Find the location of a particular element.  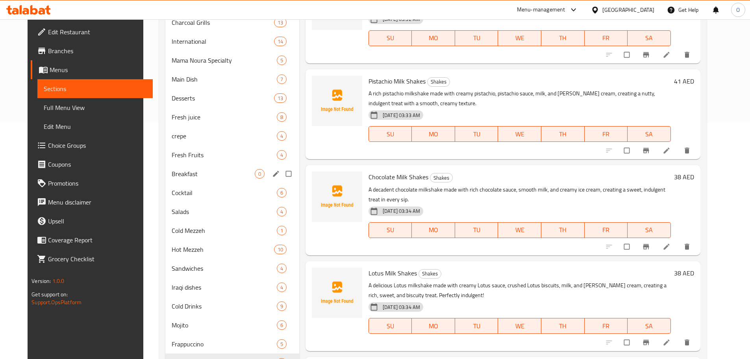

span: SA is located at coordinates (649, 38).